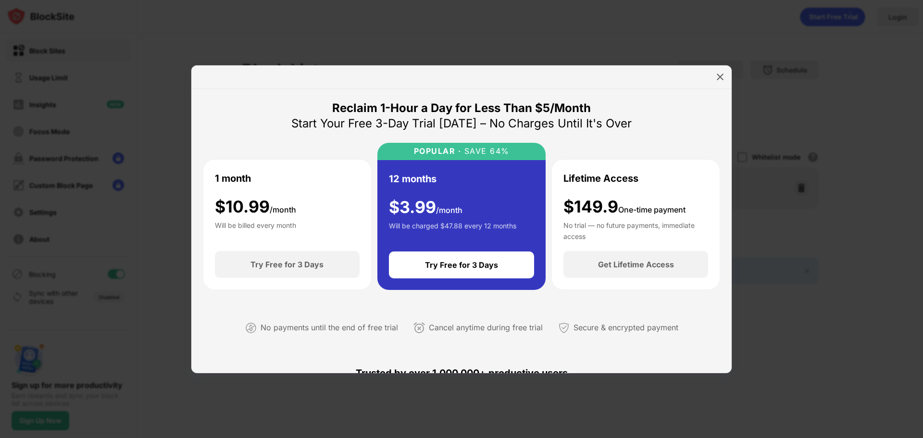  Describe the element at coordinates (255, 230) in the screenshot. I see `div: Will be billed every month` at that location.